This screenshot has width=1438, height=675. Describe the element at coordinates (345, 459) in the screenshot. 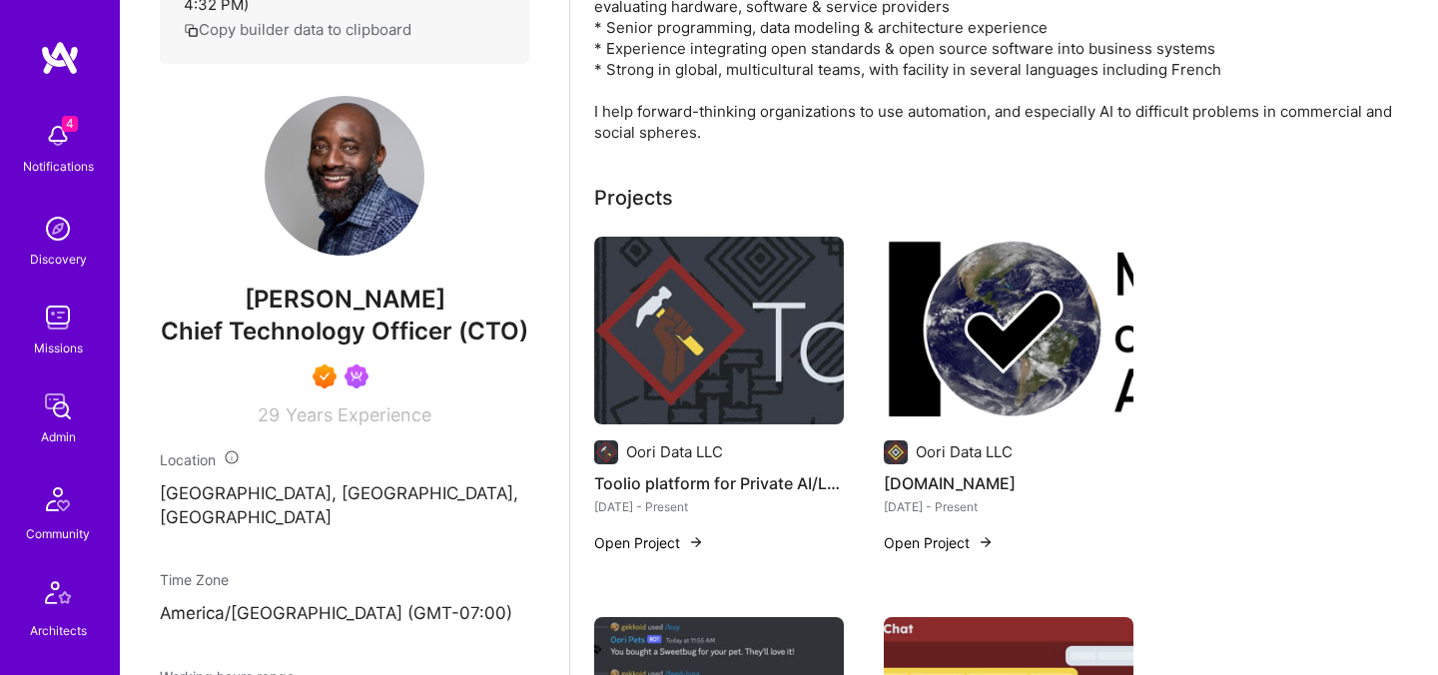

I see `div: Location` at that location.